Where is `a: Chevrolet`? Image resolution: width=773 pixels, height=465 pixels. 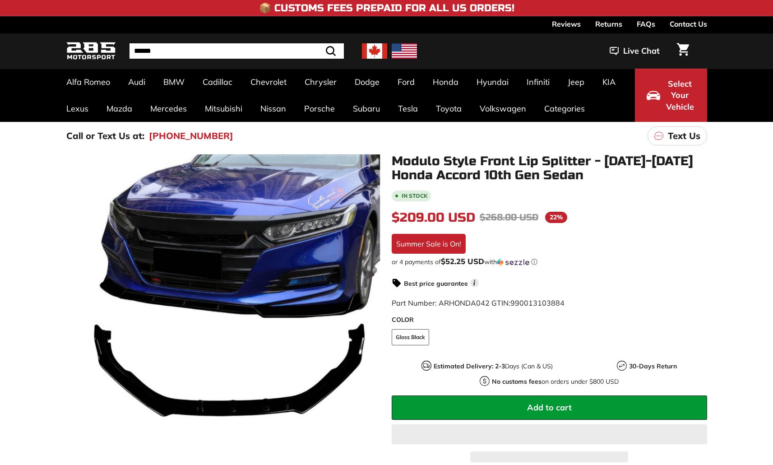 a: Chevrolet is located at coordinates (268, 82).